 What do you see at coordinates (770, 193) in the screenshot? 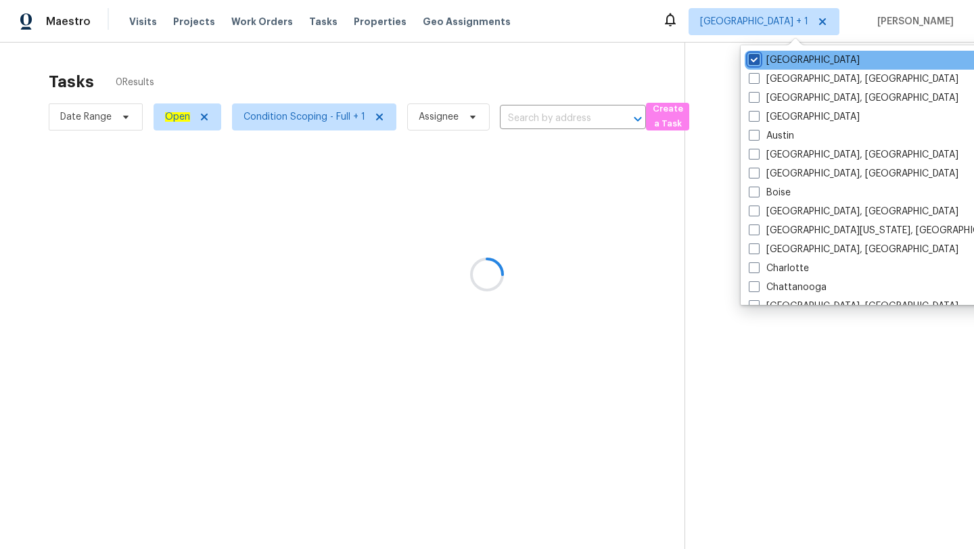
I see `label: Boise` at bounding box center [770, 193].